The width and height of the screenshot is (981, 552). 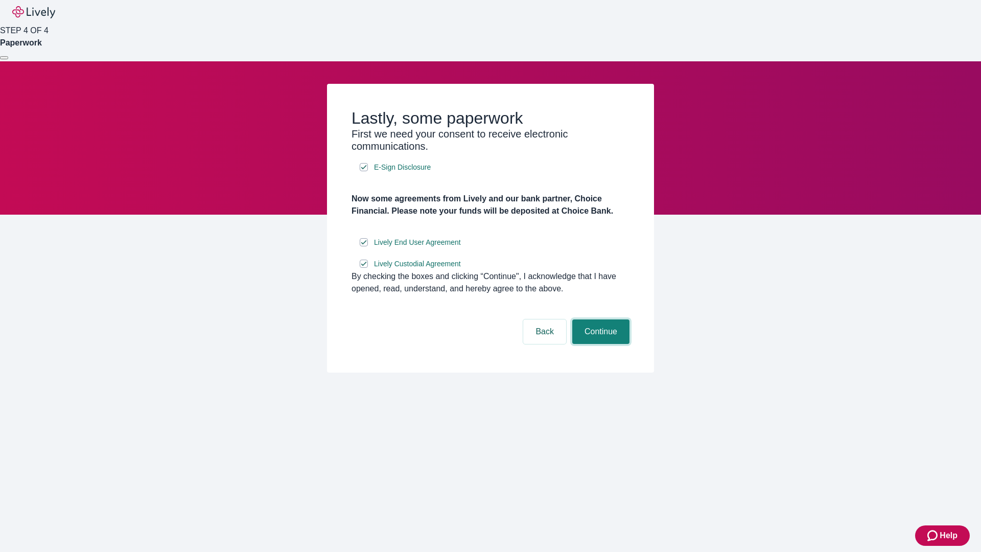 What do you see at coordinates (942, 535) in the screenshot?
I see `button: Zendesk support iconHelp` at bounding box center [942, 535].